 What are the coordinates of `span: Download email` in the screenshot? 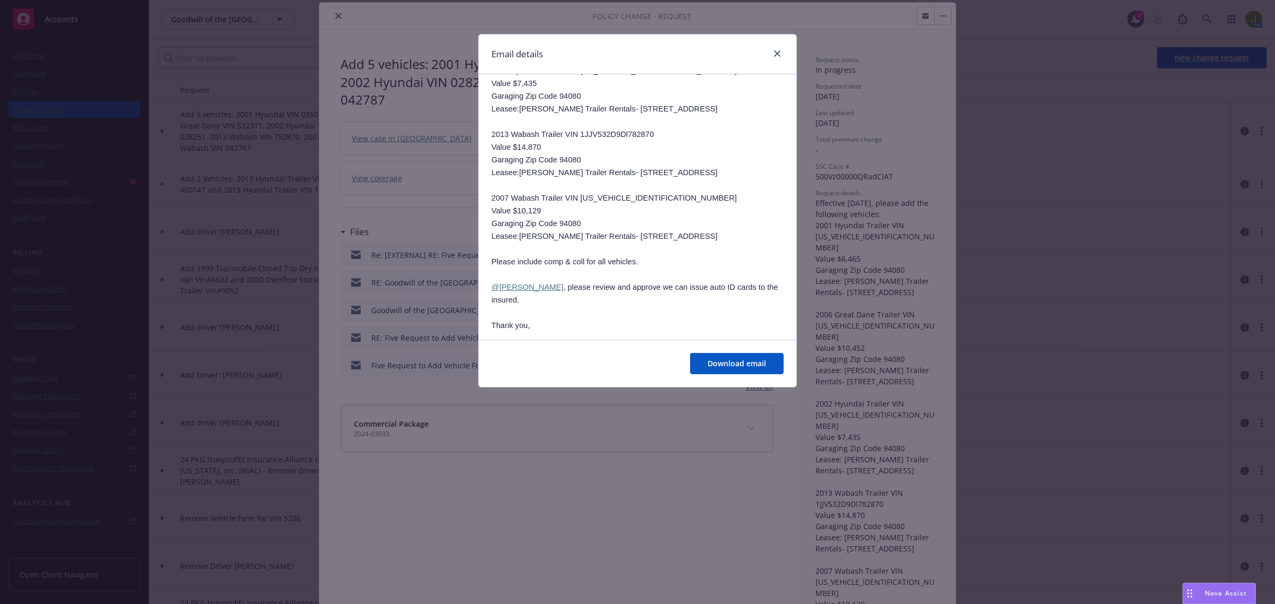 It's located at (737, 363).